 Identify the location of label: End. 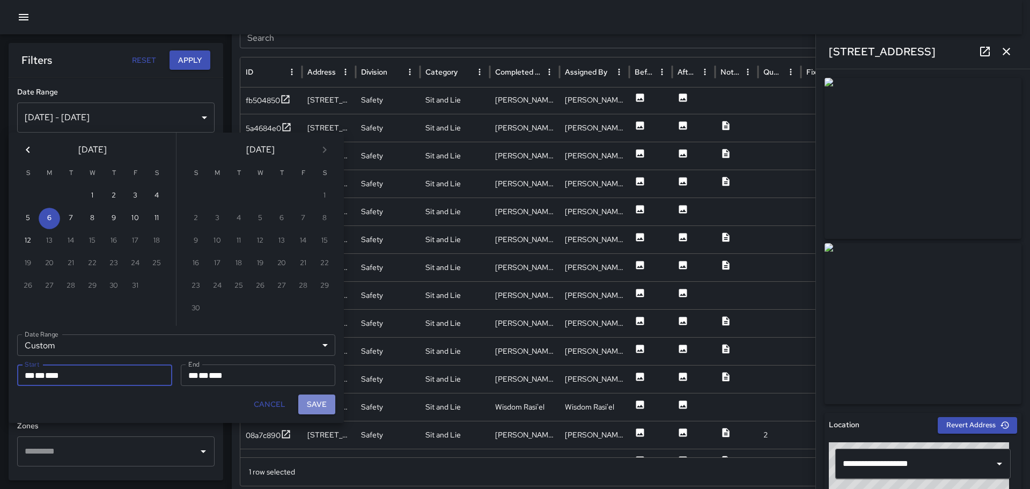
(194, 364).